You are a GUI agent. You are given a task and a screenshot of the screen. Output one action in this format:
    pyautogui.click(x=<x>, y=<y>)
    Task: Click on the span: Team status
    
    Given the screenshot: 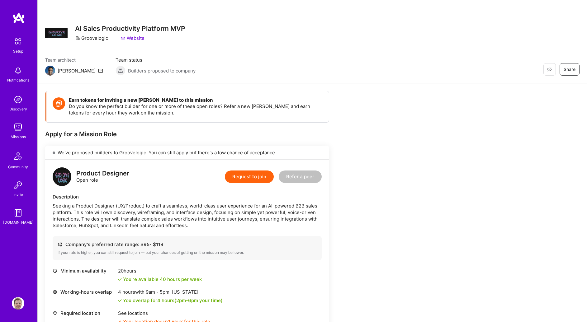 What is the action you would take?
    pyautogui.click(x=155, y=60)
    